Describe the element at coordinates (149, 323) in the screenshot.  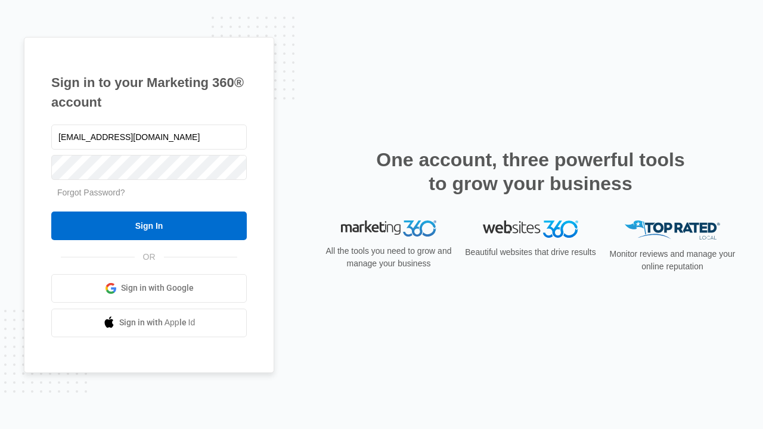
I see `a: Sign in with Apple Id` at that location.